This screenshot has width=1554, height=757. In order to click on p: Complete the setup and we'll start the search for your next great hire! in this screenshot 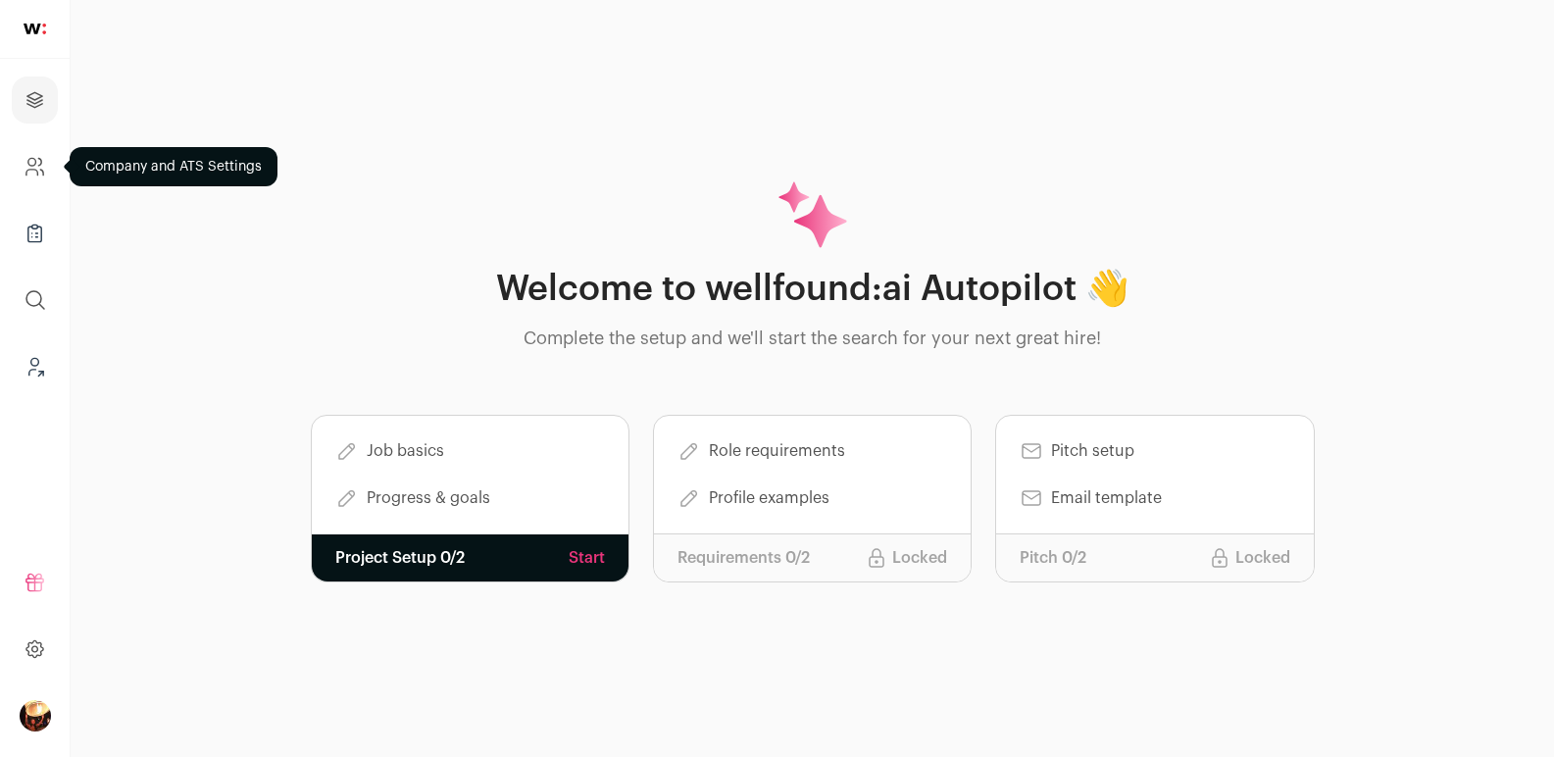, I will do `click(812, 338)`.